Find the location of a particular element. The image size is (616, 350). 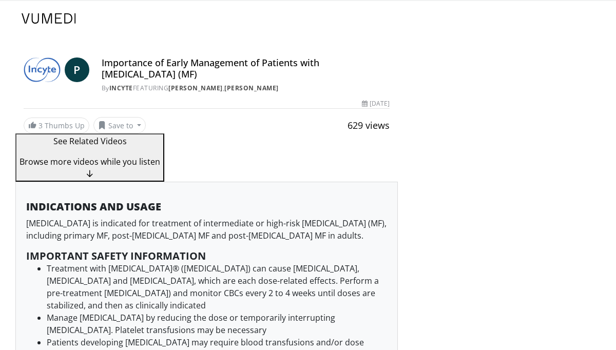

span: P is located at coordinates (77, 70).